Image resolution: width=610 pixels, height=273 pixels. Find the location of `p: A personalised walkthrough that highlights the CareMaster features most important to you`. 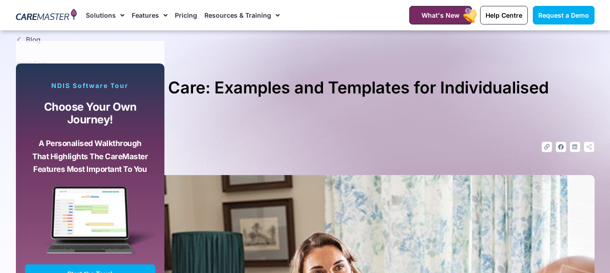

p: A personalised walkthrough that highlights the CareMaster features most important to you is located at coordinates (90, 157).